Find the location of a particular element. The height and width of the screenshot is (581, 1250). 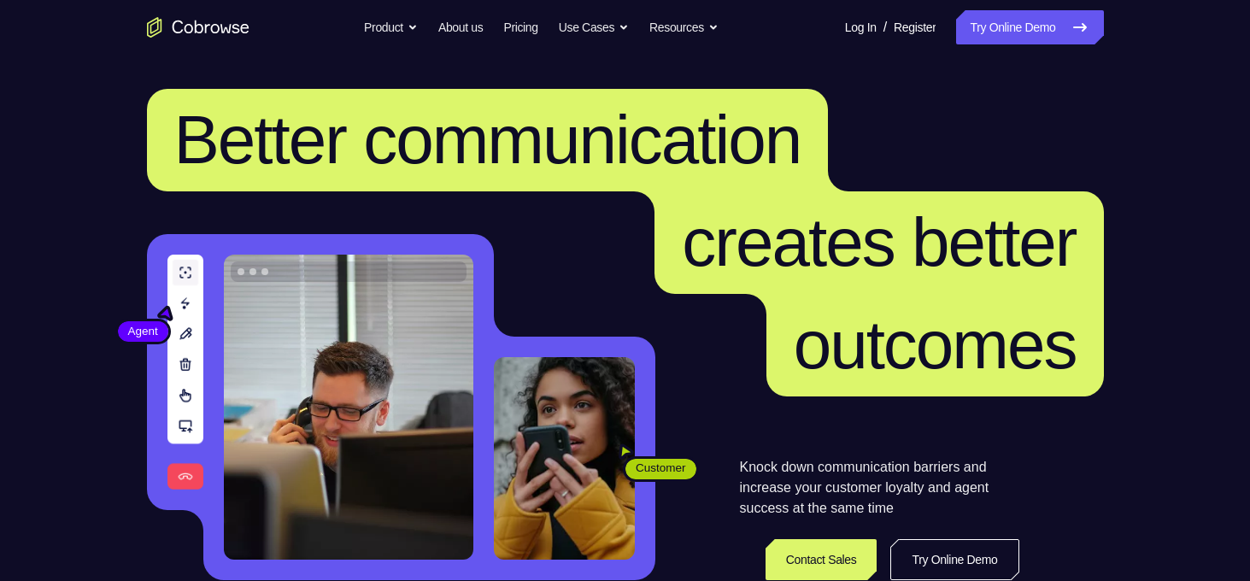

a: Contact Sales is located at coordinates (821, 560).